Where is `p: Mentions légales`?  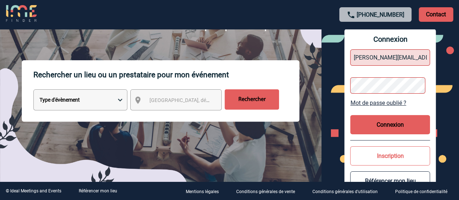 p: Mentions légales is located at coordinates (202, 192).